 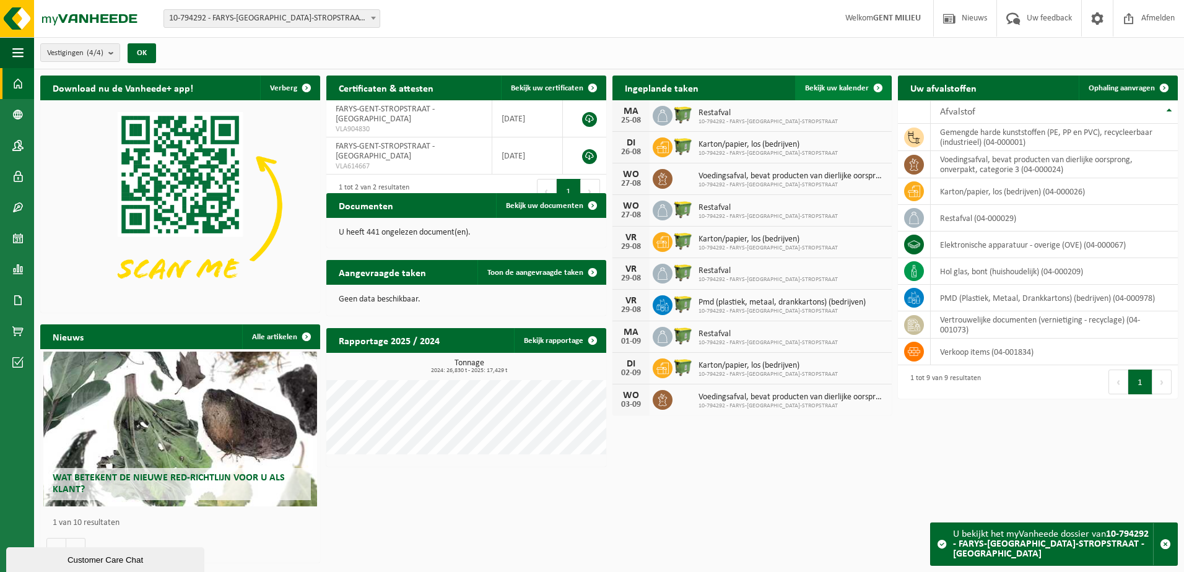 What do you see at coordinates (386, 87) in the screenshot?
I see `h2: Certificaten & attesten` at bounding box center [386, 87].